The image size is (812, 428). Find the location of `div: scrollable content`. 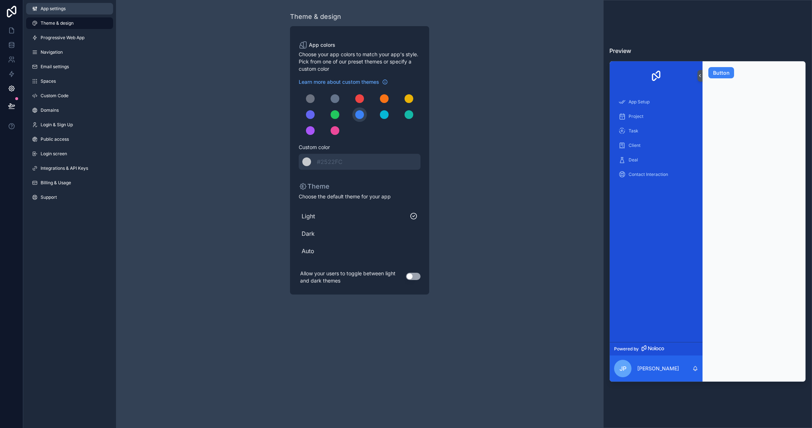

div: scrollable content is located at coordinates (656, 216).